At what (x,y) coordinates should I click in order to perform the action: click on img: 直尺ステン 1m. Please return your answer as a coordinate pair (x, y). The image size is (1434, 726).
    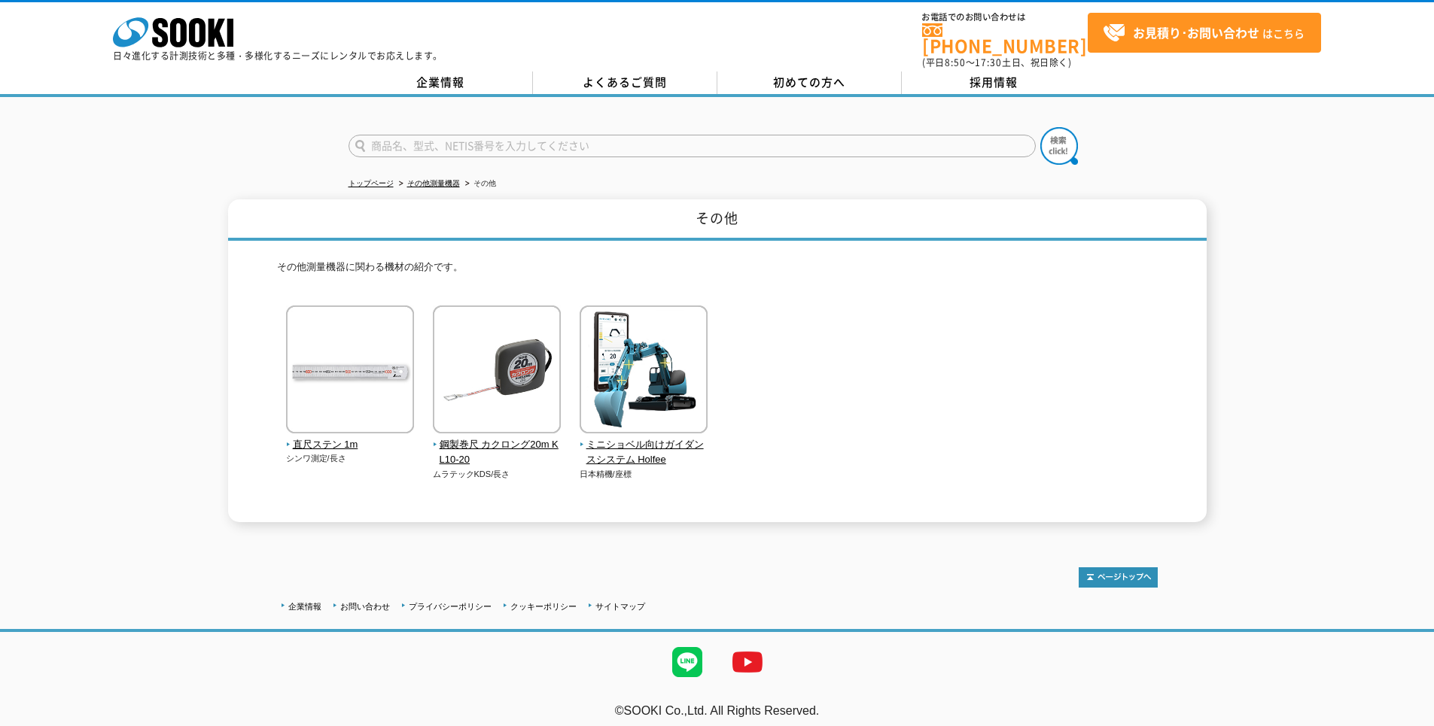
    Looking at the image, I should click on (350, 371).